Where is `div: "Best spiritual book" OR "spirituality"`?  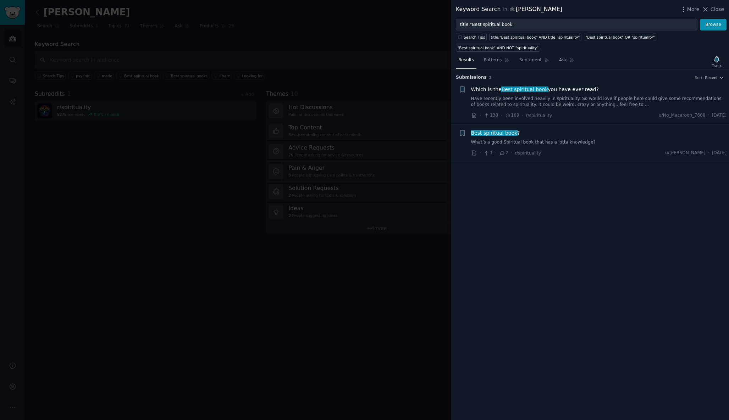 div: "Best spiritual book" OR "spirituality" is located at coordinates (619, 37).